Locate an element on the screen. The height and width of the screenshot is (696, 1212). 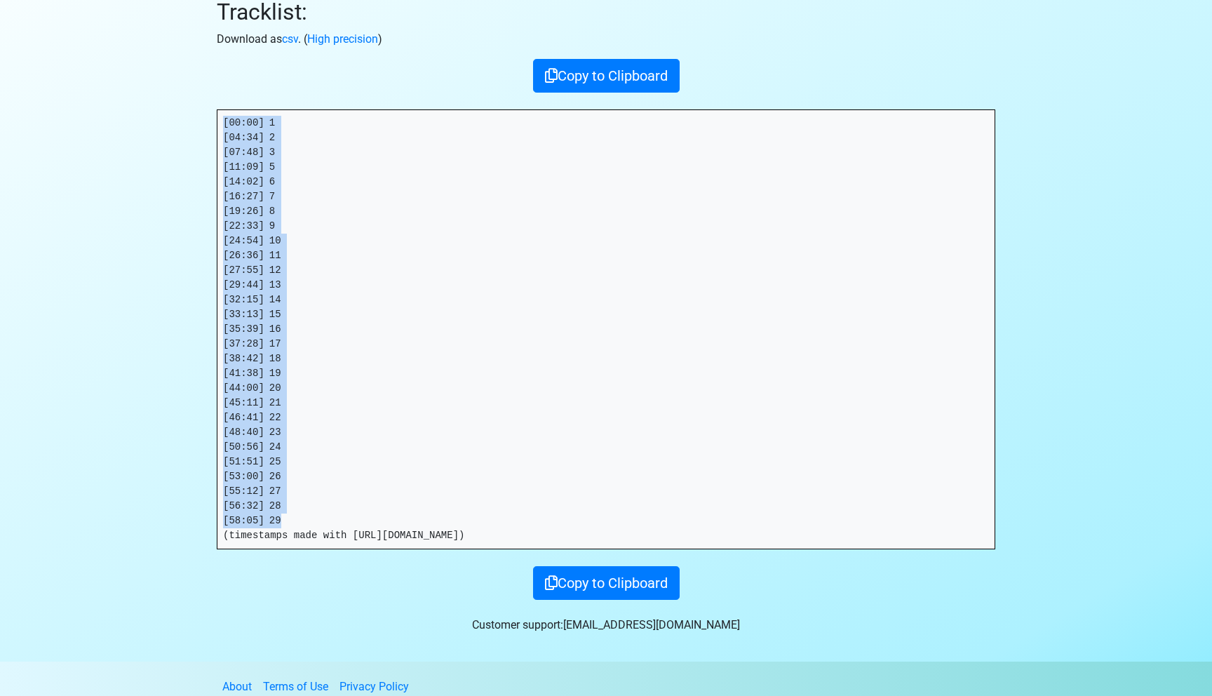
a: High precision is located at coordinates (342, 39).